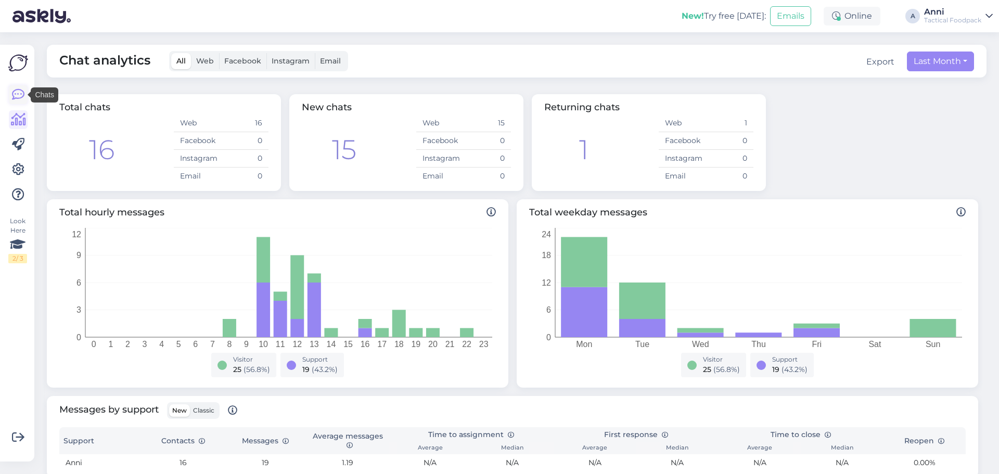  What do you see at coordinates (730, 123) in the screenshot?
I see `td: 1` at bounding box center [730, 123].